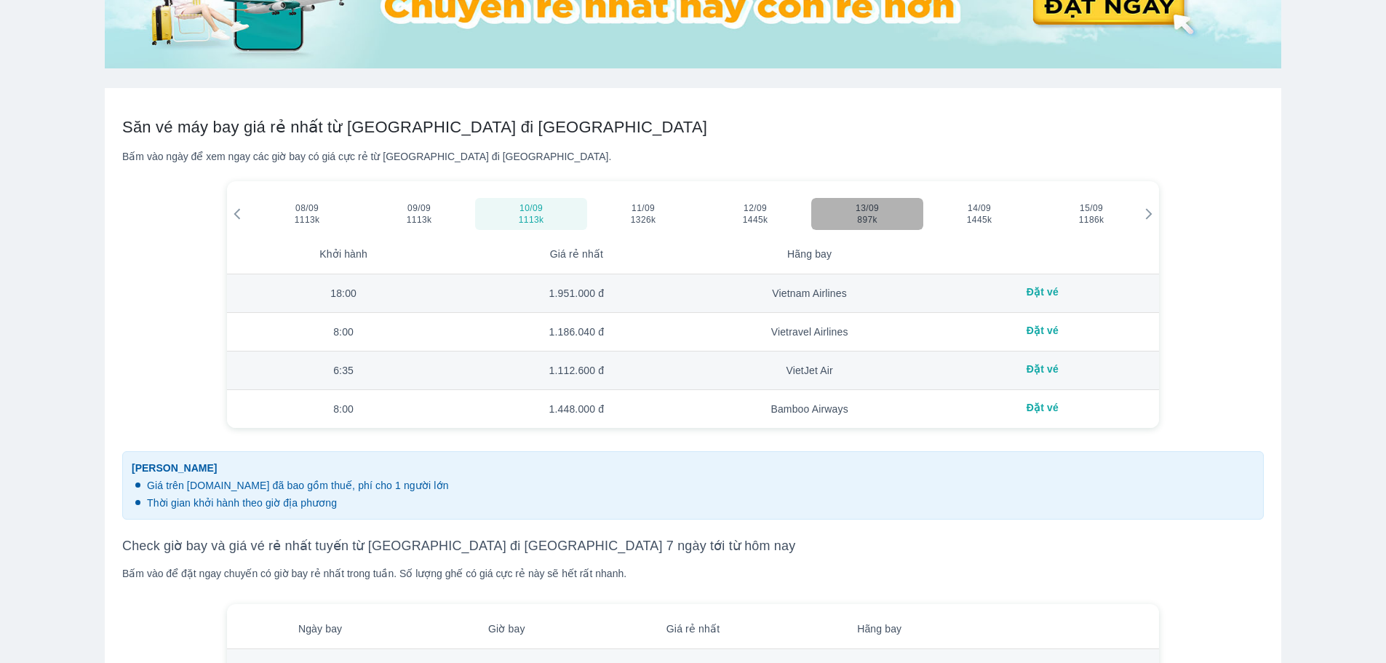 The height and width of the screenshot is (663, 1386). Describe the element at coordinates (419, 208) in the screenshot. I see `span: 09/09` at that location.